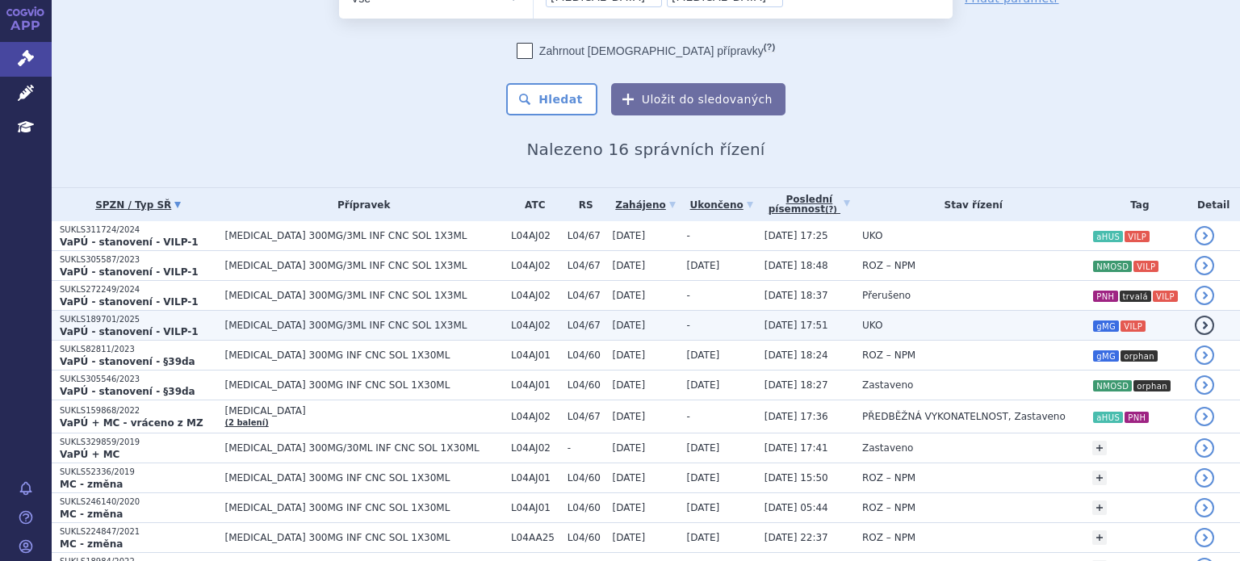 The height and width of the screenshot is (561, 1240). What do you see at coordinates (809, 204) in the screenshot?
I see `a: Poslednípísemnost(?)` at bounding box center [809, 204].